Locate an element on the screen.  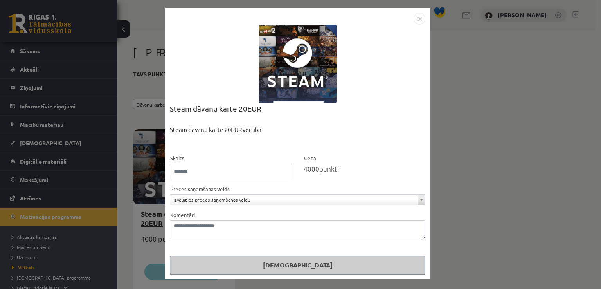
label: Cena is located at coordinates (310, 158).